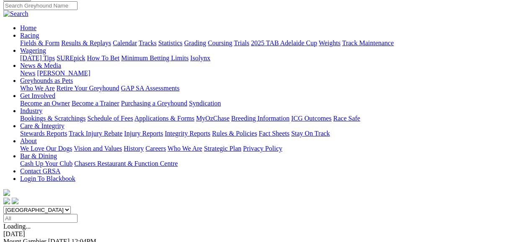 The height and width of the screenshot is (242, 507). I want to click on a: Vision and Values, so click(98, 148).